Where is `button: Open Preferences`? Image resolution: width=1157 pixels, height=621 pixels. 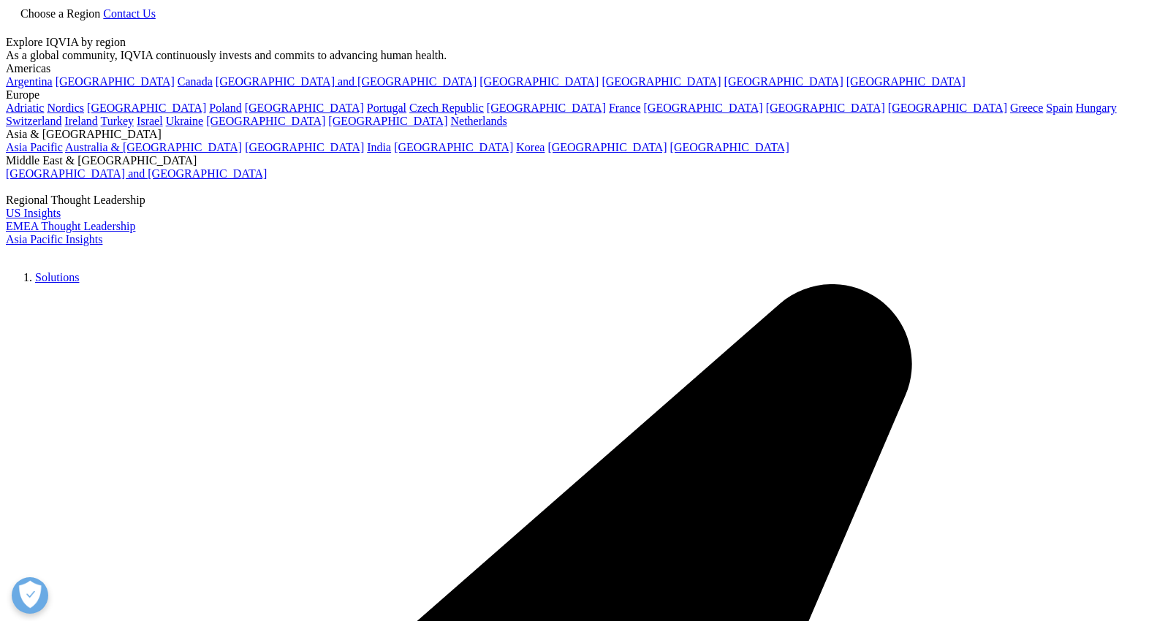
button: Open Preferences is located at coordinates (30, 596).